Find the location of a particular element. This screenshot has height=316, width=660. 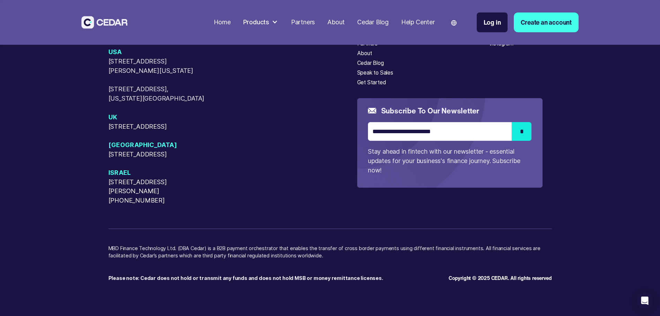

span: UK is located at coordinates (157, 117).